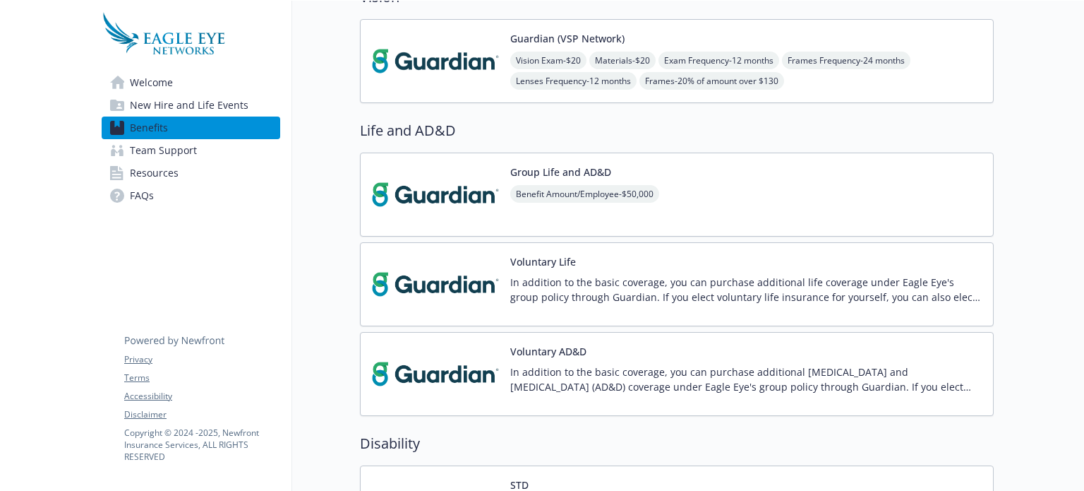 The image size is (1084, 491). What do you see at coordinates (149, 128) in the screenshot?
I see `span: Benefits` at bounding box center [149, 128].